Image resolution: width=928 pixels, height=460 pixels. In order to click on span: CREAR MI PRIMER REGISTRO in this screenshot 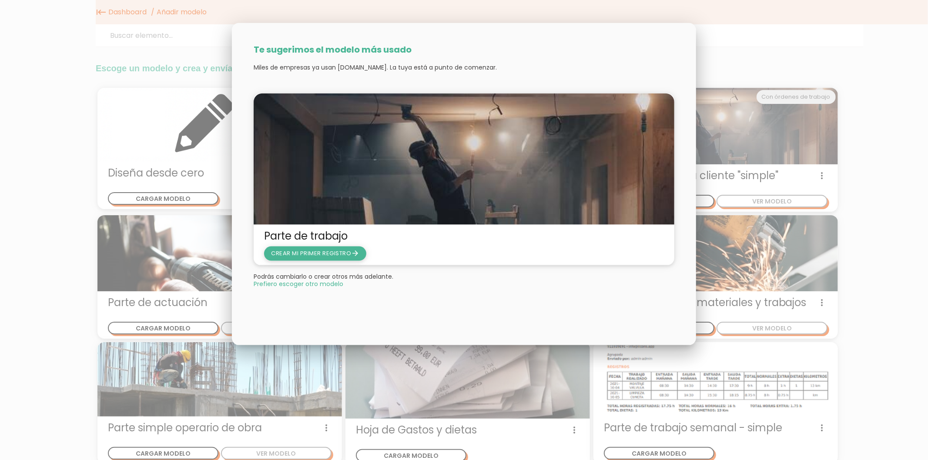, I will do `click(315, 253)`.